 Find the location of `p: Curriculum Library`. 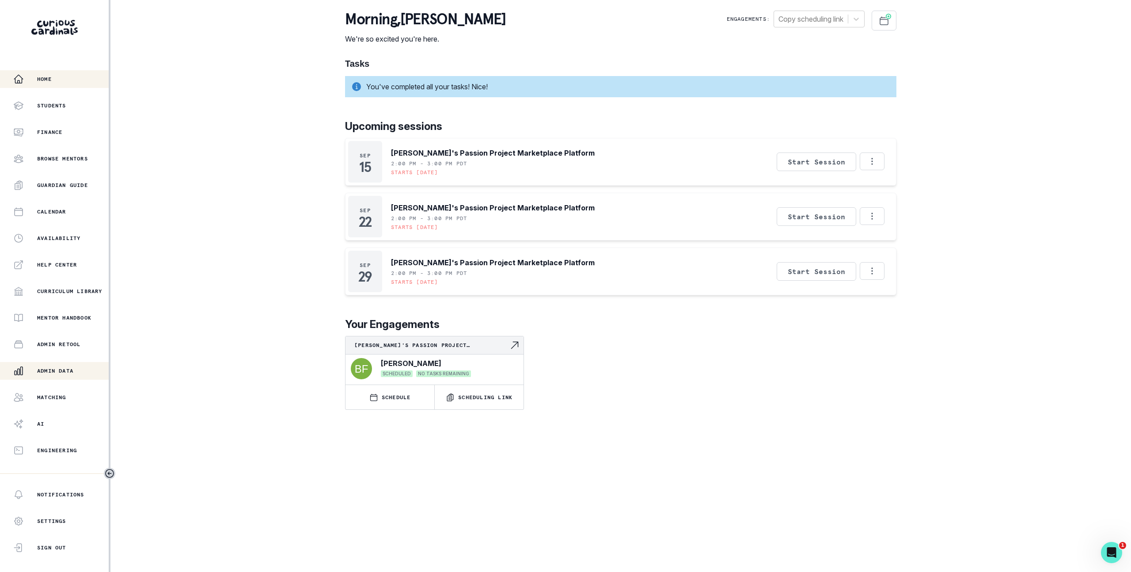

p: Curriculum Library is located at coordinates (70, 291).